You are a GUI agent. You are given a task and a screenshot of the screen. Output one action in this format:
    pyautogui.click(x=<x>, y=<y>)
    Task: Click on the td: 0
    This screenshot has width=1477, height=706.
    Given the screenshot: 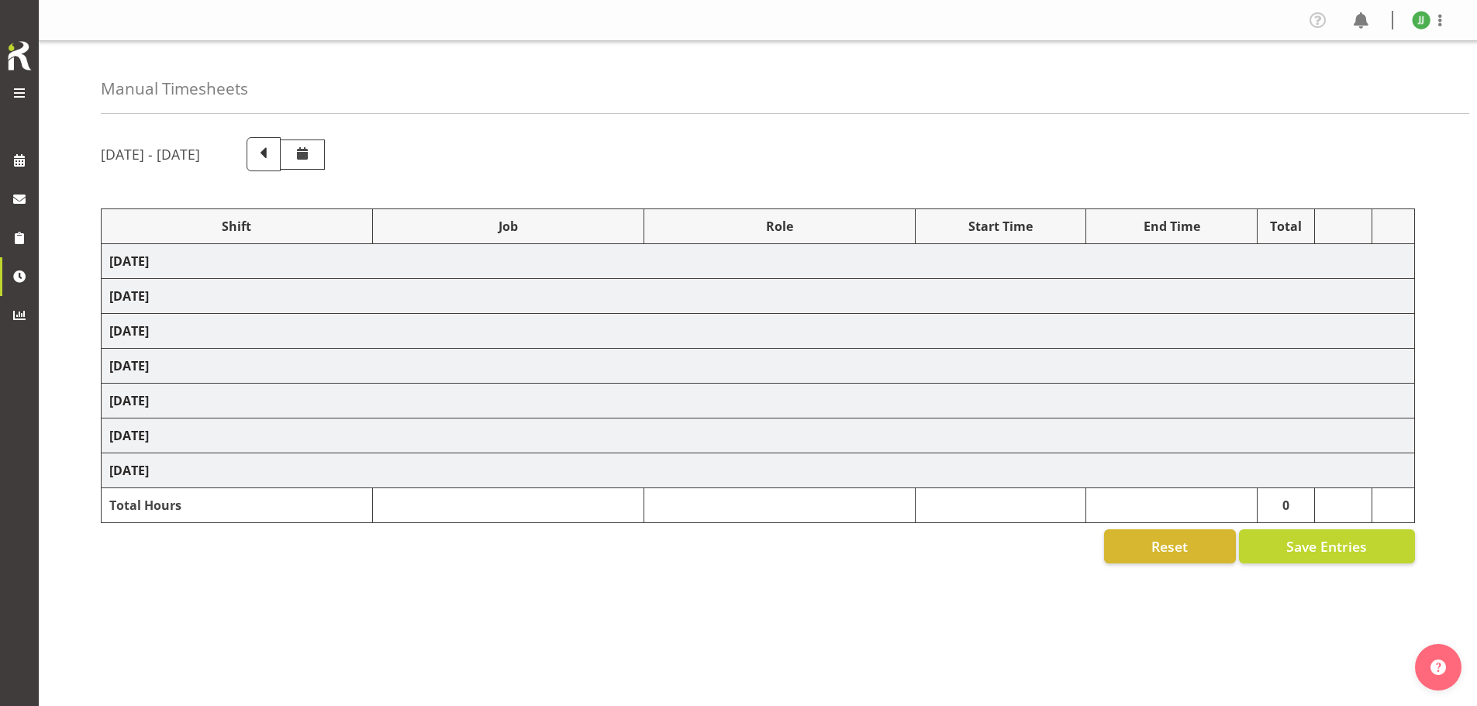 What is the action you would take?
    pyautogui.click(x=1287, y=506)
    